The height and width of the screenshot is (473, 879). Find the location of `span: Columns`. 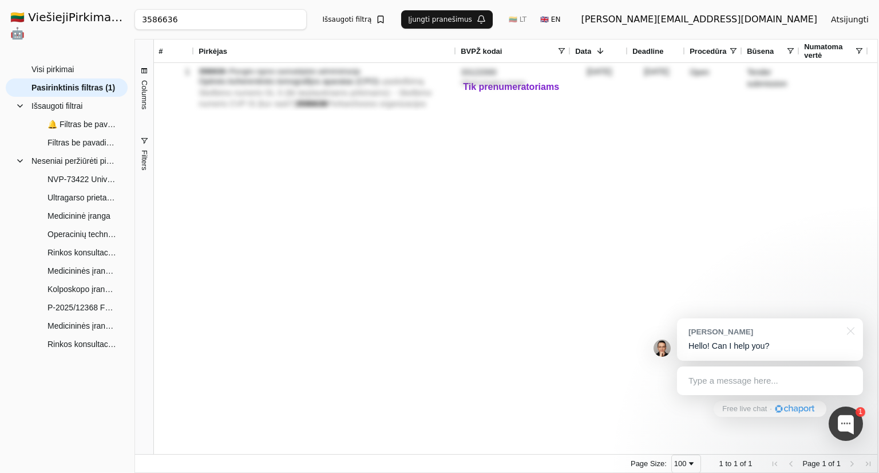

span: Columns is located at coordinates (144, 94).